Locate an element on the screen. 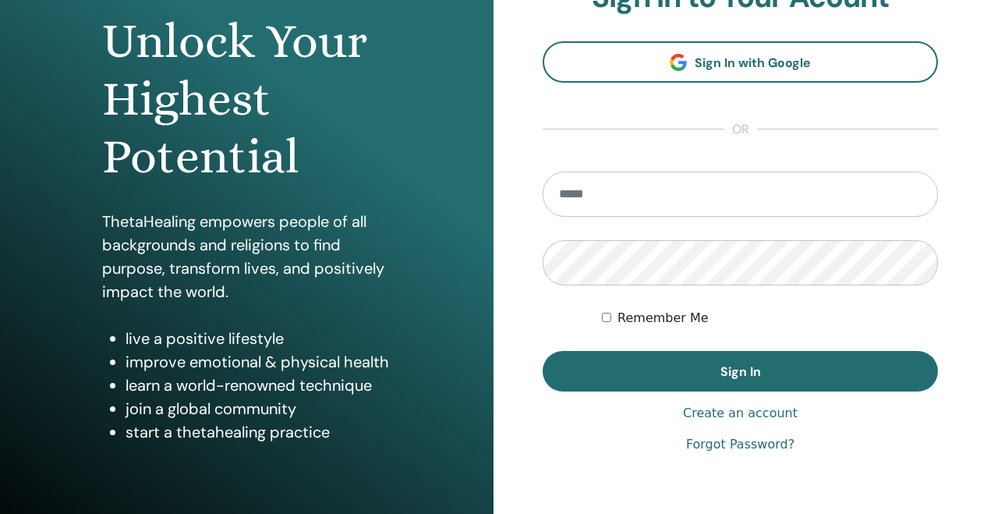 Image resolution: width=987 pixels, height=514 pixels. li: start a thetahealing practice is located at coordinates (259, 432).